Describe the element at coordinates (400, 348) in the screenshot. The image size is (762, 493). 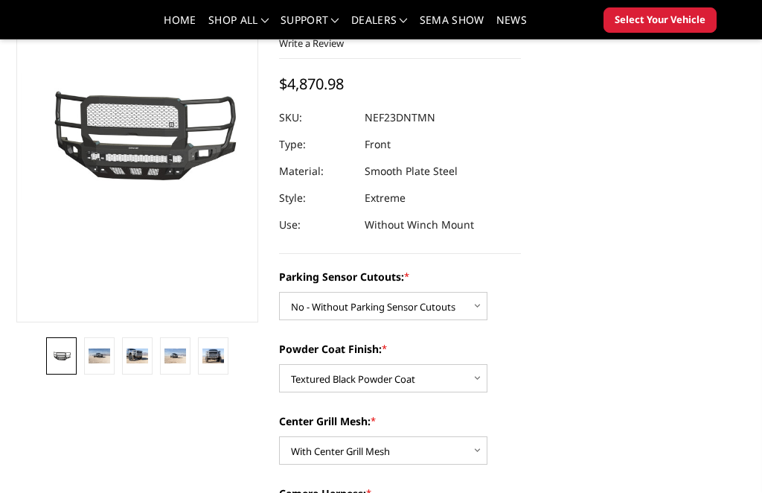
I see `label: Powder Coat Finish:` at that location.